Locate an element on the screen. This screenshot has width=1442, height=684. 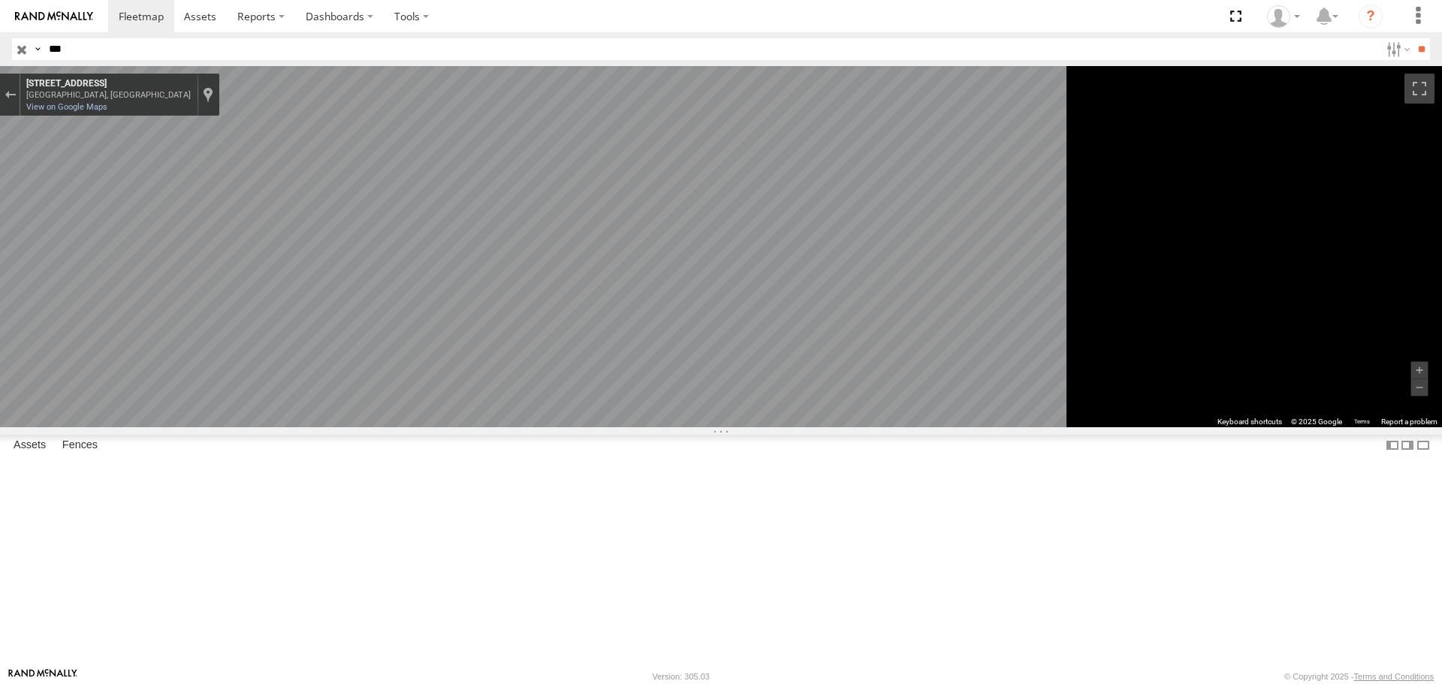
div: Version: 305.03 is located at coordinates (681, 677).